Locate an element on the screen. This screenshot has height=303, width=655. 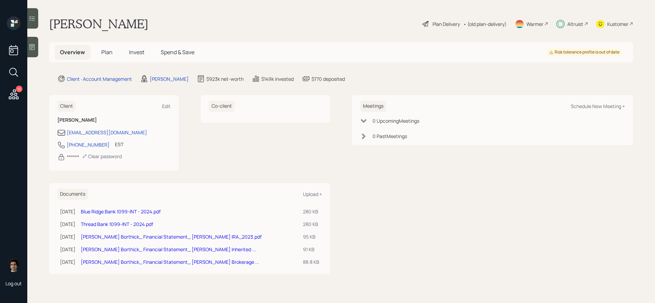
span: Overview is located at coordinates (72, 52).